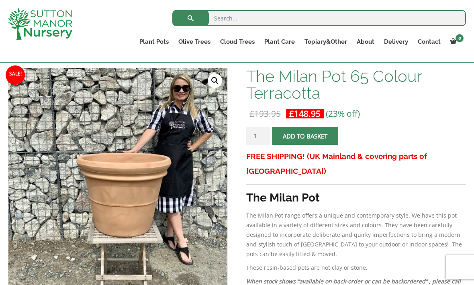 This screenshot has width=474, height=285. Describe the element at coordinates (429, 42) in the screenshot. I see `a: Contact` at that location.